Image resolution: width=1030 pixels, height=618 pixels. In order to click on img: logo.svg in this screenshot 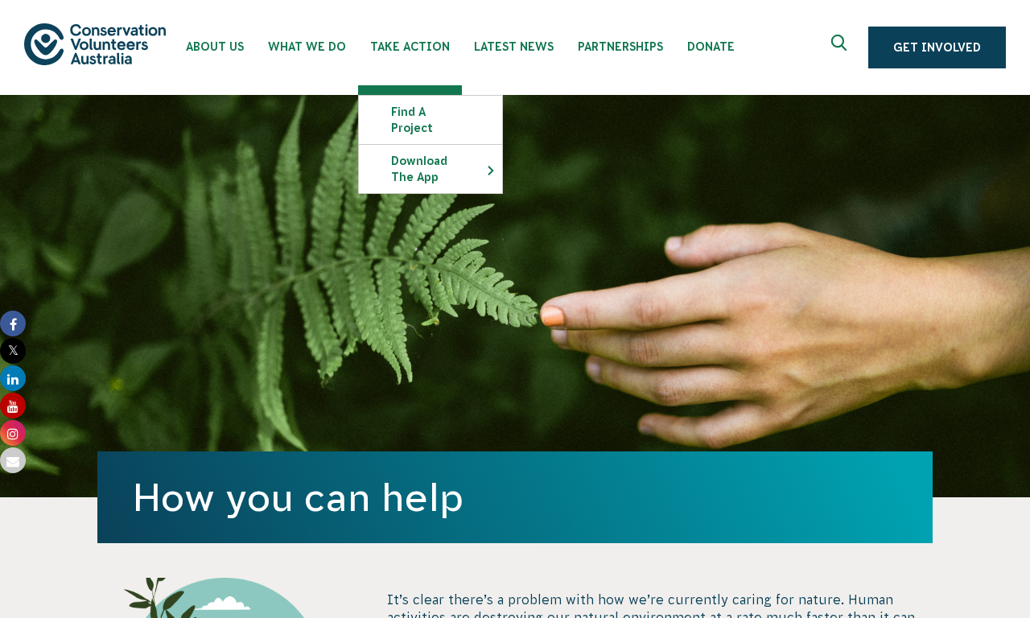, I will do `click(95, 43)`.